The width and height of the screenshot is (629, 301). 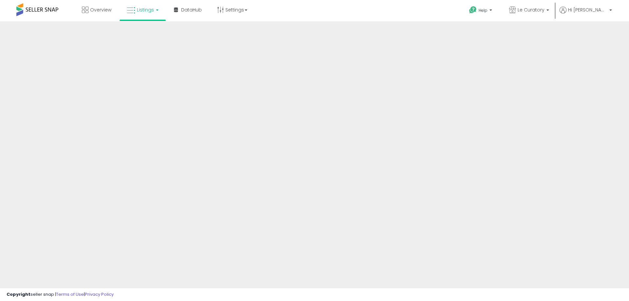 I want to click on span: Le Curatory, so click(x=531, y=10).